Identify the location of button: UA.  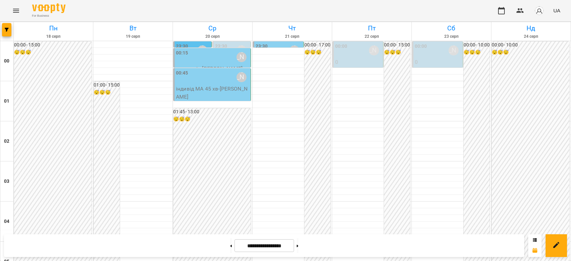
(557, 10).